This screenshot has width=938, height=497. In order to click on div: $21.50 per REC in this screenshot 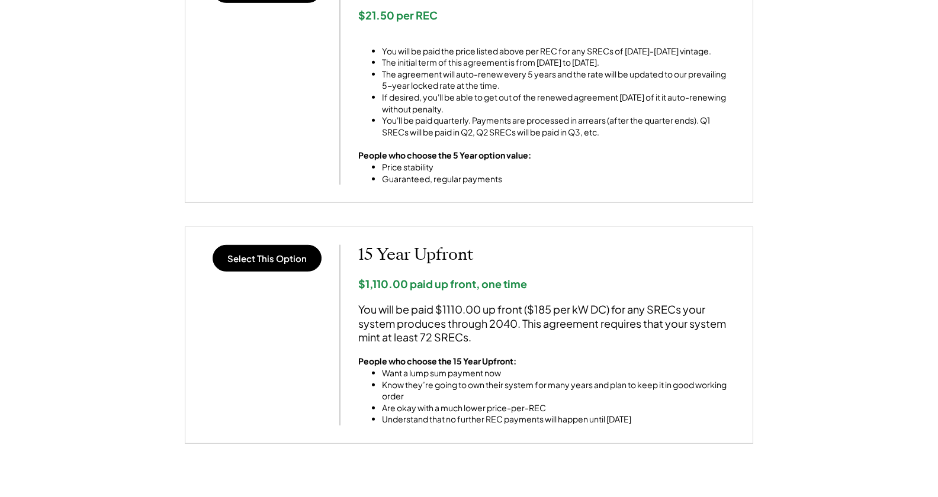, I will do `click(546, 15)`.